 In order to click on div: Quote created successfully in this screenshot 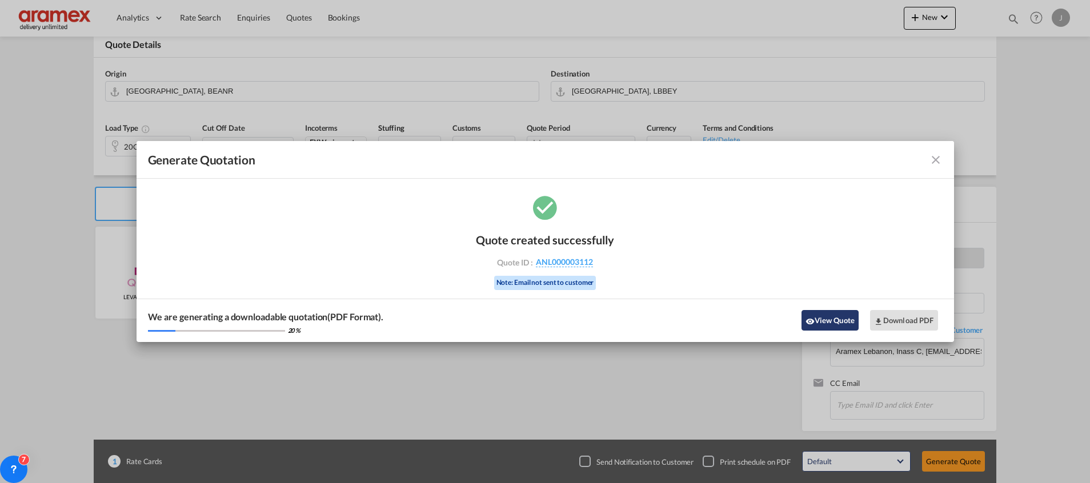, I will do `click(545, 240)`.